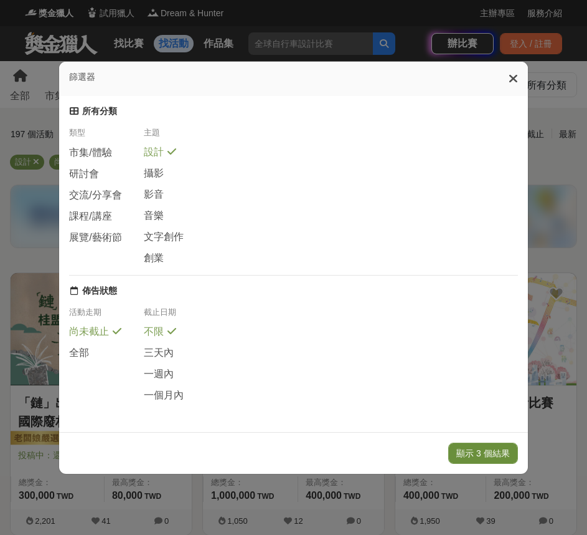 The image size is (587, 535). What do you see at coordinates (154, 194) in the screenshot?
I see `span: 影音` at bounding box center [154, 194].